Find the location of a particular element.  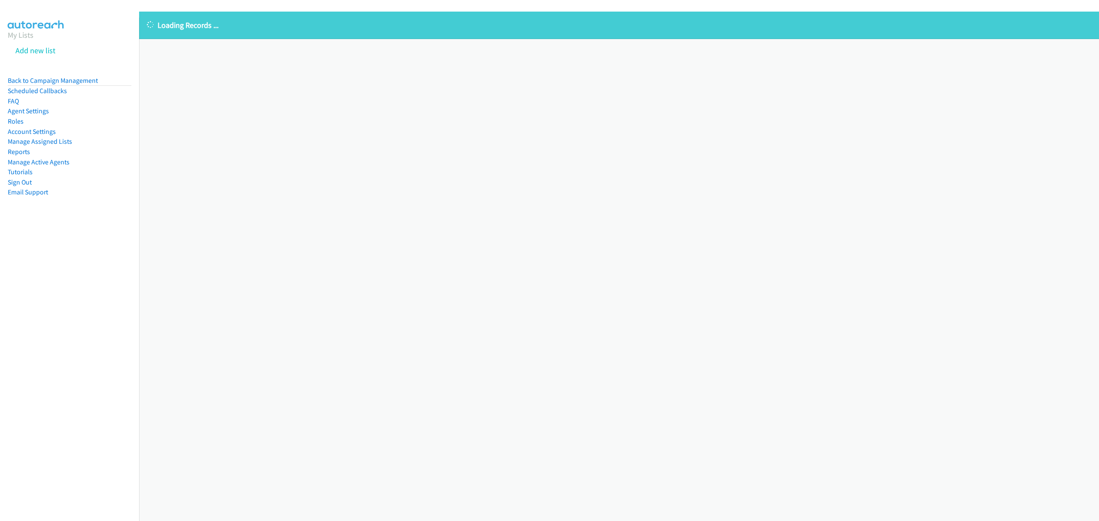

a: Sign Out is located at coordinates (20, 182).